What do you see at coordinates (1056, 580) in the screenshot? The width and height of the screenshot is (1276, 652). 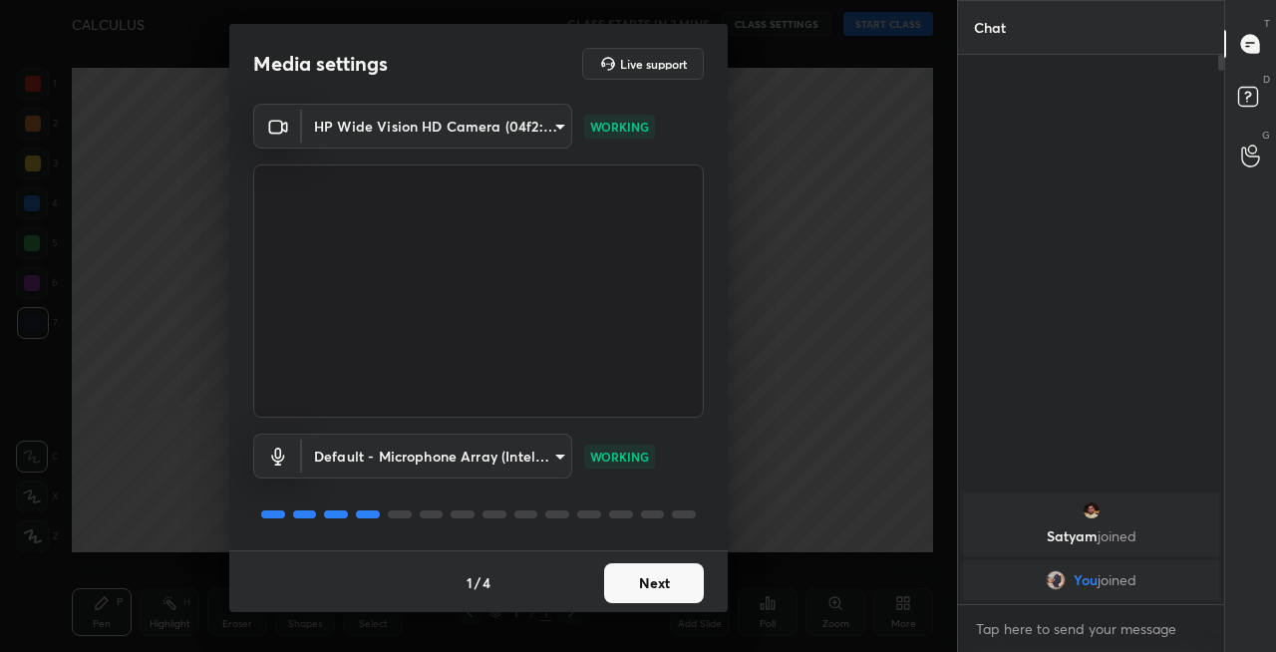 I see `img: 1400c990764a43aca6cb280cd9c2ba30.jpg` at bounding box center [1056, 580].